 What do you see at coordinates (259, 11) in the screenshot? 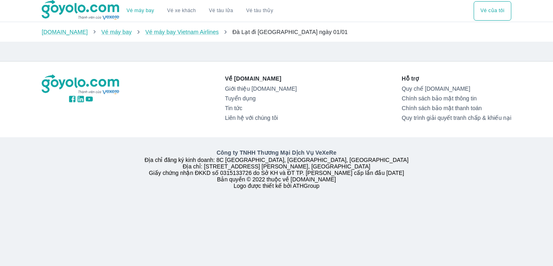
I see `button: Vé tàu thủy` at bounding box center [259, 11].